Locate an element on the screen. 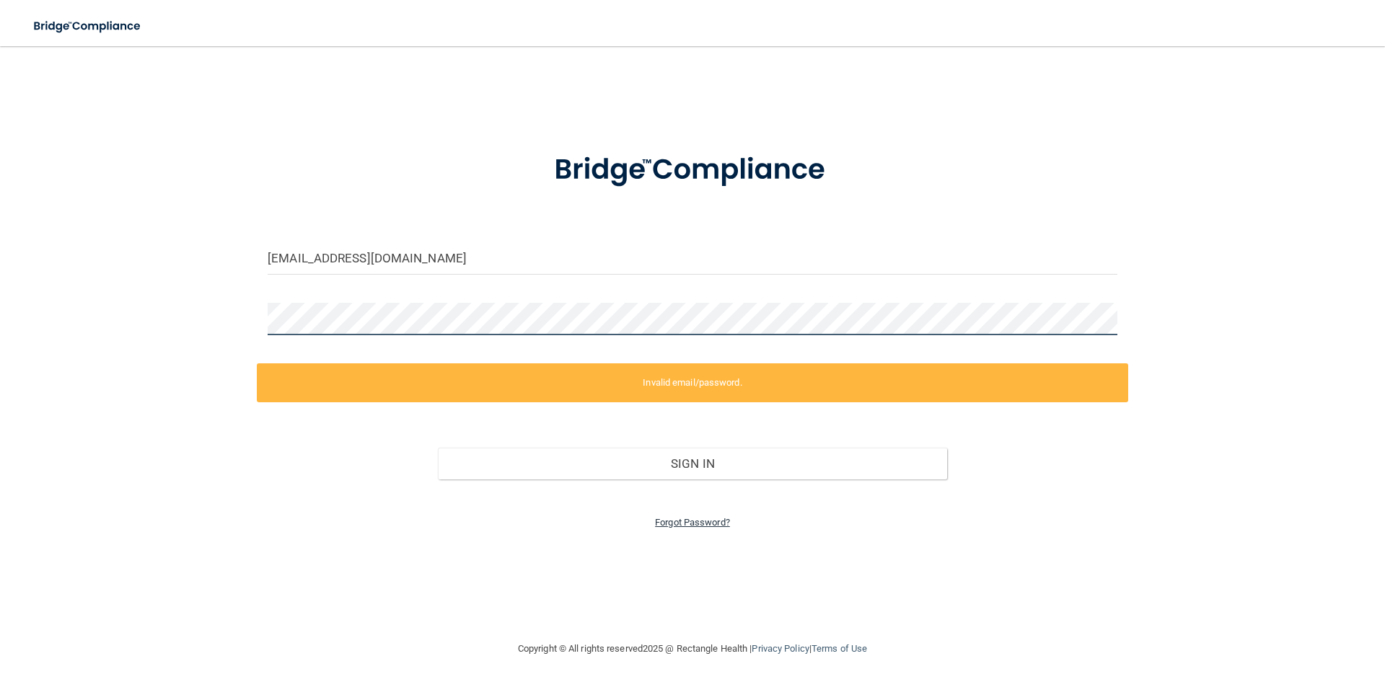  div: Copyright © All rights reserved 2025 @ Rectangle Health | | is located at coordinates (693, 649).